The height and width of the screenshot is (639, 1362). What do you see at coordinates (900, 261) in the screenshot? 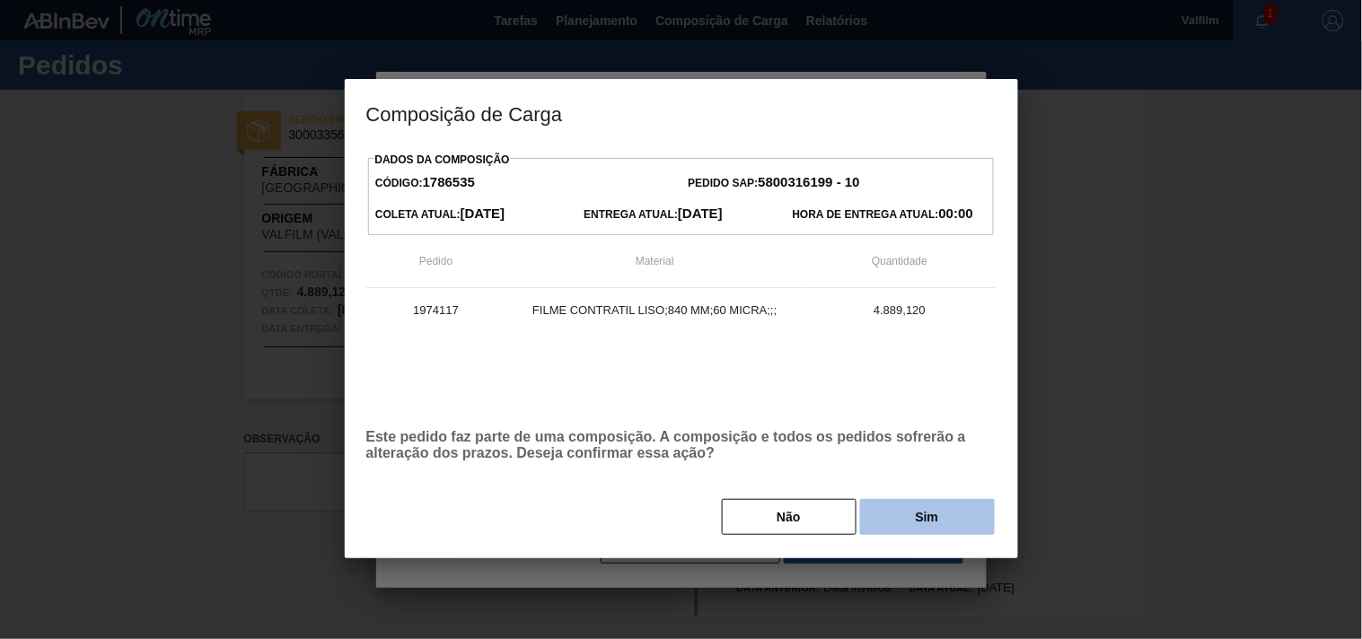
I see `span: Quantidade` at bounding box center [900, 261].